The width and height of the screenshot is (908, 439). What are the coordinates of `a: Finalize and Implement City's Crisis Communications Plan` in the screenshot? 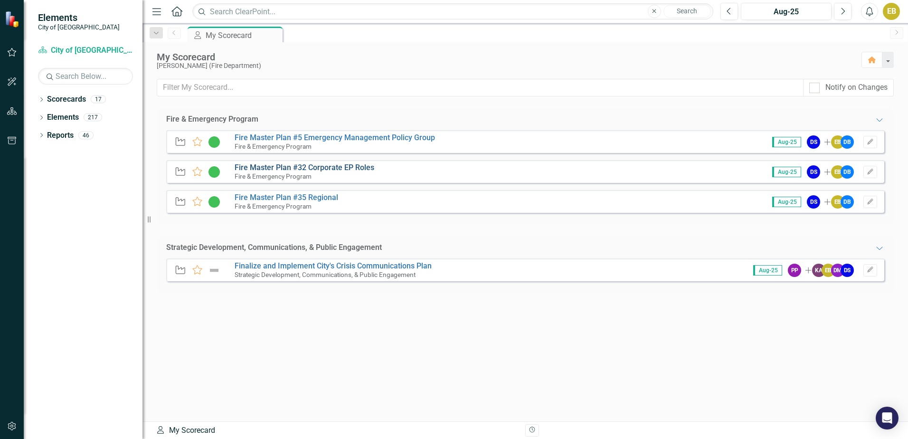 It's located at (333, 265).